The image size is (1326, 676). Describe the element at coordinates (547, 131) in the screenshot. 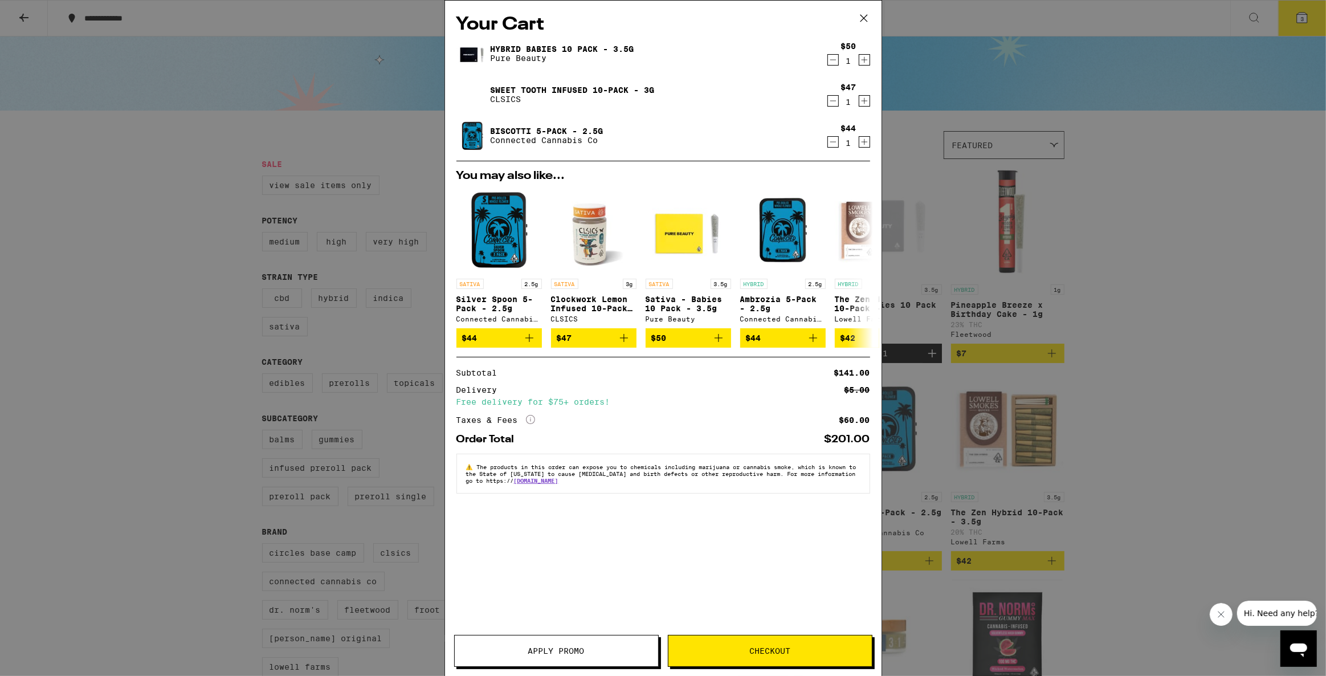

I see `a: Biscotti 5-Pack - 2.5g` at that location.